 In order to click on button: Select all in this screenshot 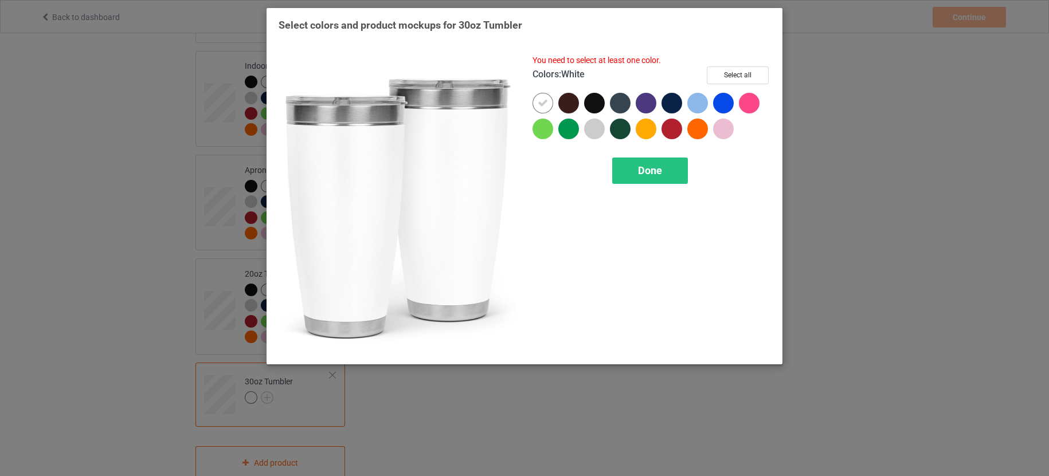, I will do `click(737, 75)`.